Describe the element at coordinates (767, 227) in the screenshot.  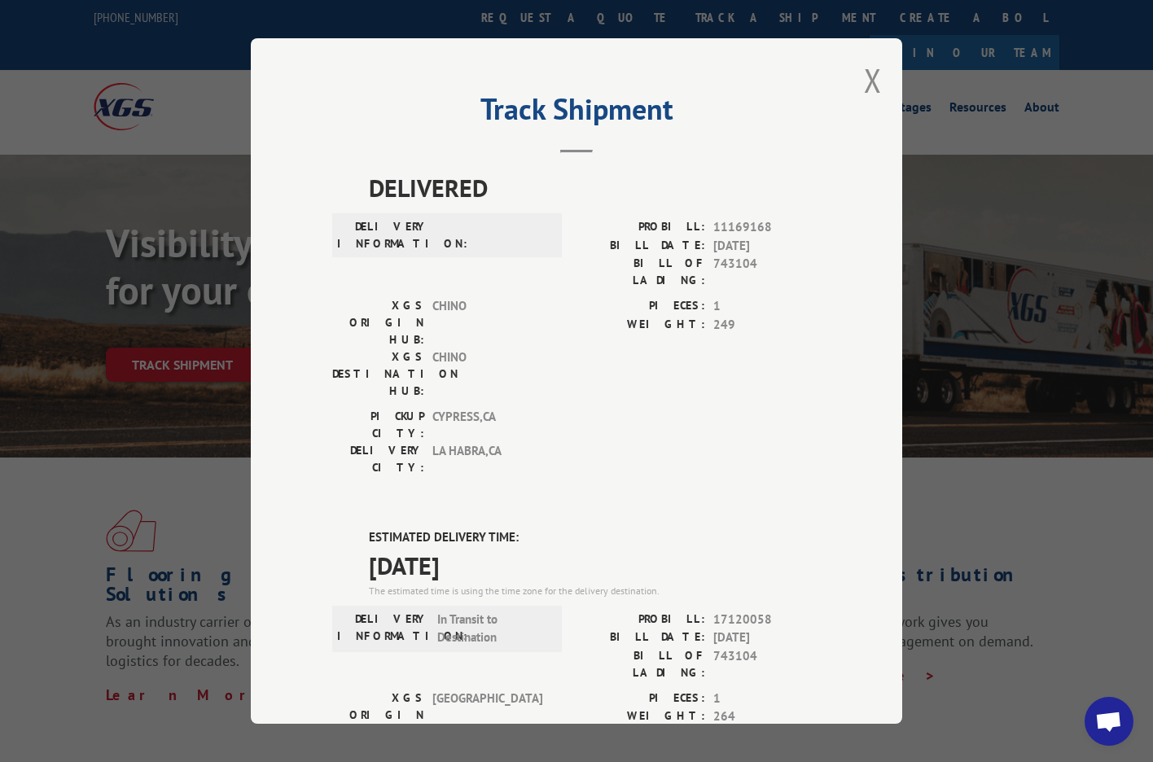
I see `span: 11169168` at that location.